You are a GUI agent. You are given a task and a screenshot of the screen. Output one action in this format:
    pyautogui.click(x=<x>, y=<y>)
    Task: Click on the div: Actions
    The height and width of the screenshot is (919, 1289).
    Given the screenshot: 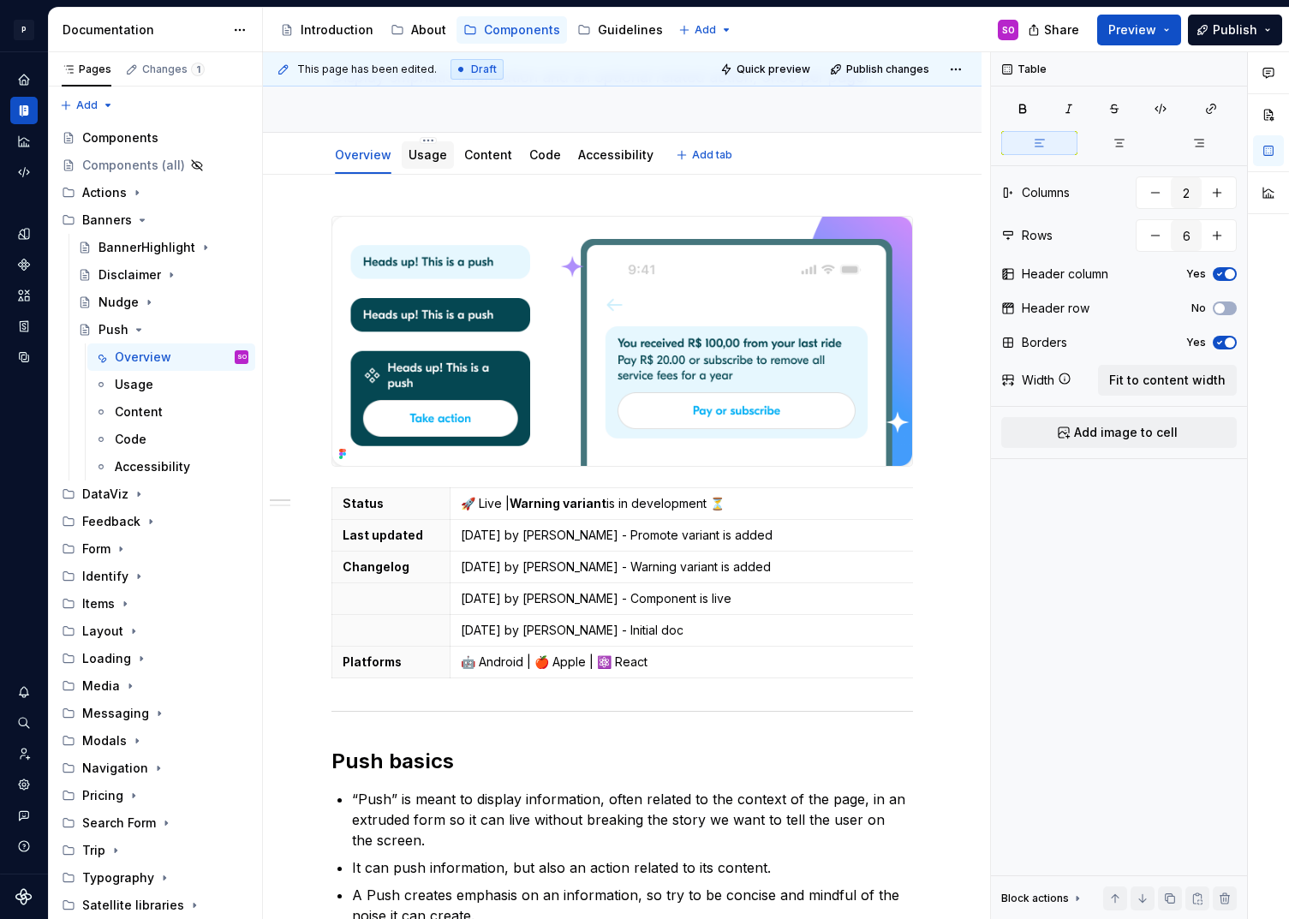 What is the action you would take?
    pyautogui.click(x=104, y=193)
    